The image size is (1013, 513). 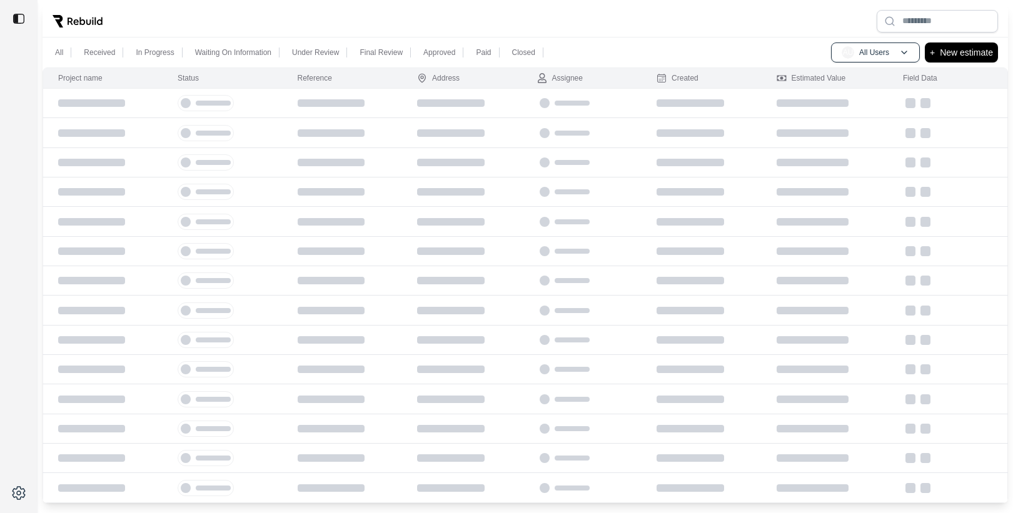 What do you see at coordinates (233, 53) in the screenshot?
I see `p: Waiting On Information` at bounding box center [233, 53].